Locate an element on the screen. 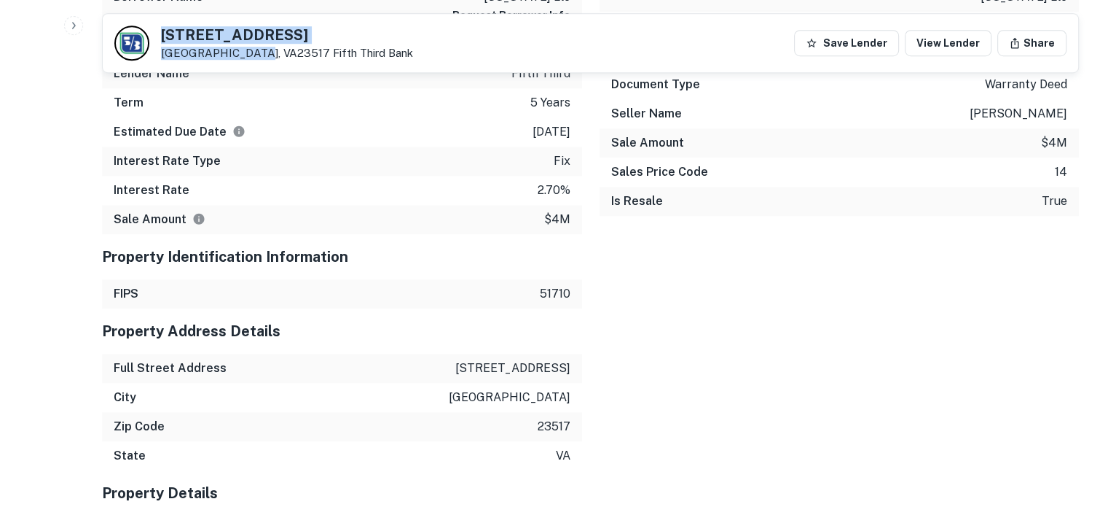 This screenshot has width=1108, height=507. p: 2.70% is located at coordinates (554, 190).